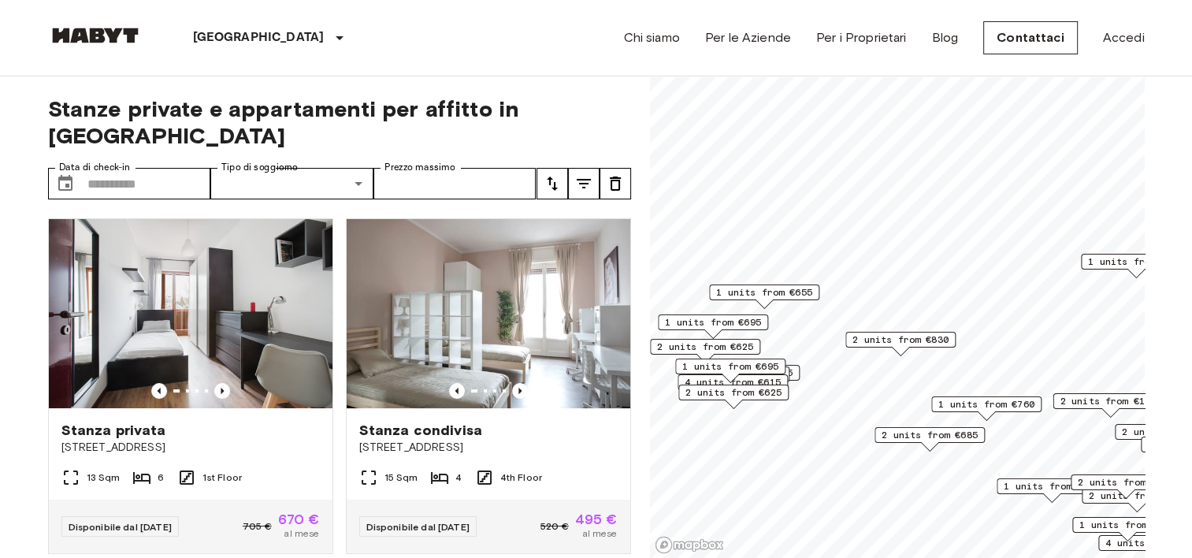  Describe the element at coordinates (689, 544) in the screenshot. I see `a: Mapbox logo` at that location.